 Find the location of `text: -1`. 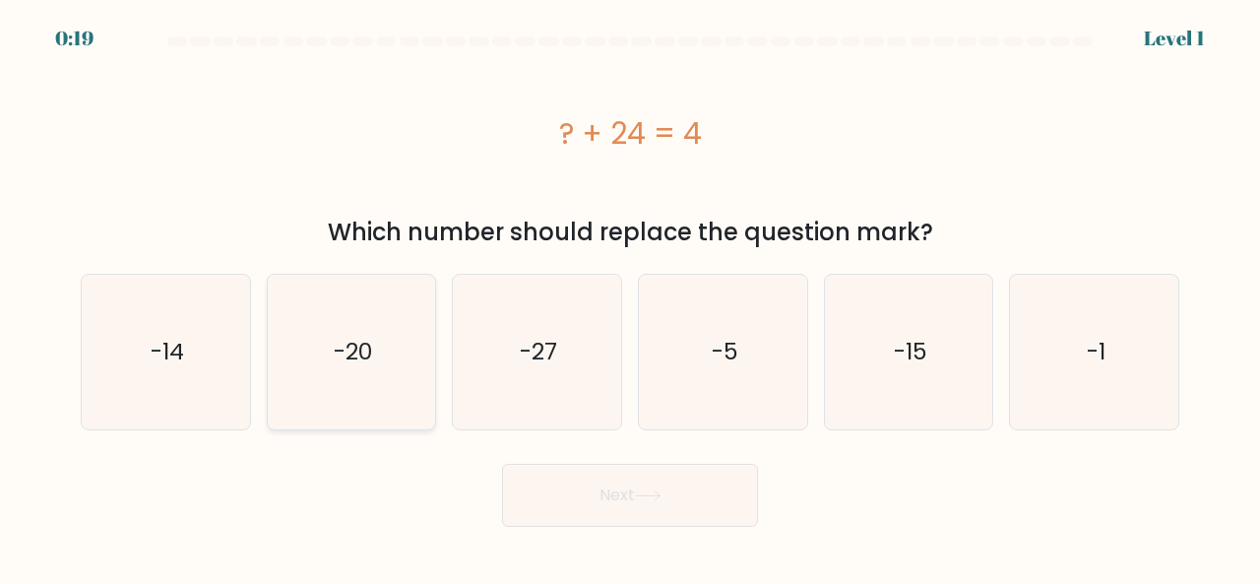

text: -1 is located at coordinates (1096, 351).